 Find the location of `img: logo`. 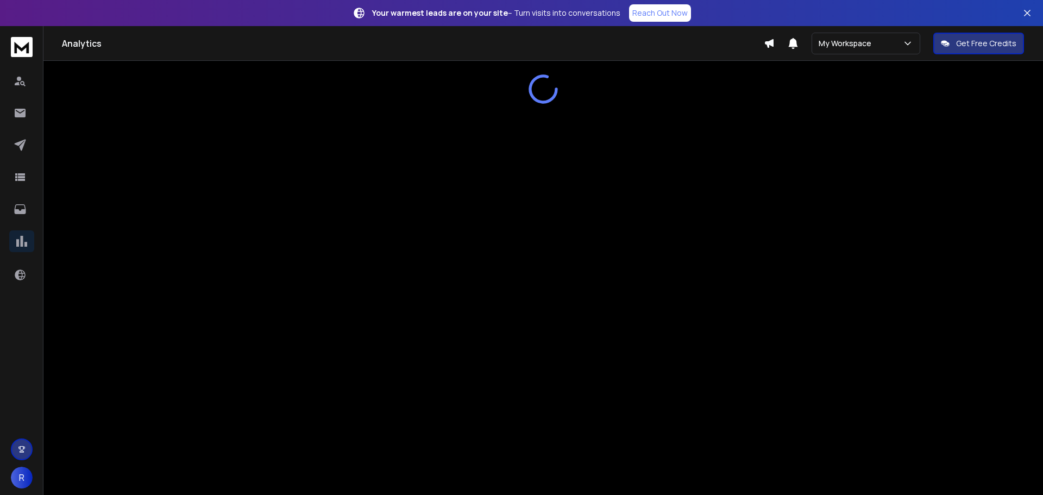

img: logo is located at coordinates (22, 47).